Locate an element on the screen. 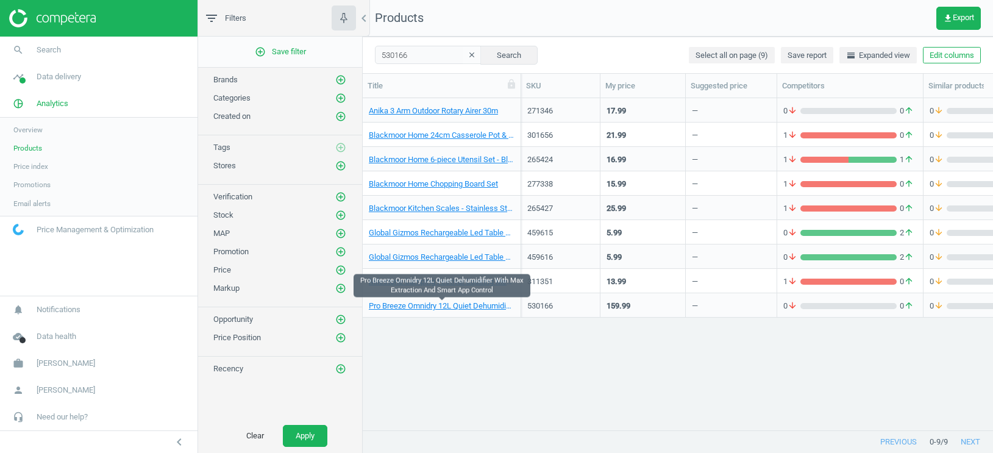 The width and height of the screenshot is (993, 453). div: 15.99 is located at coordinates (616, 184).